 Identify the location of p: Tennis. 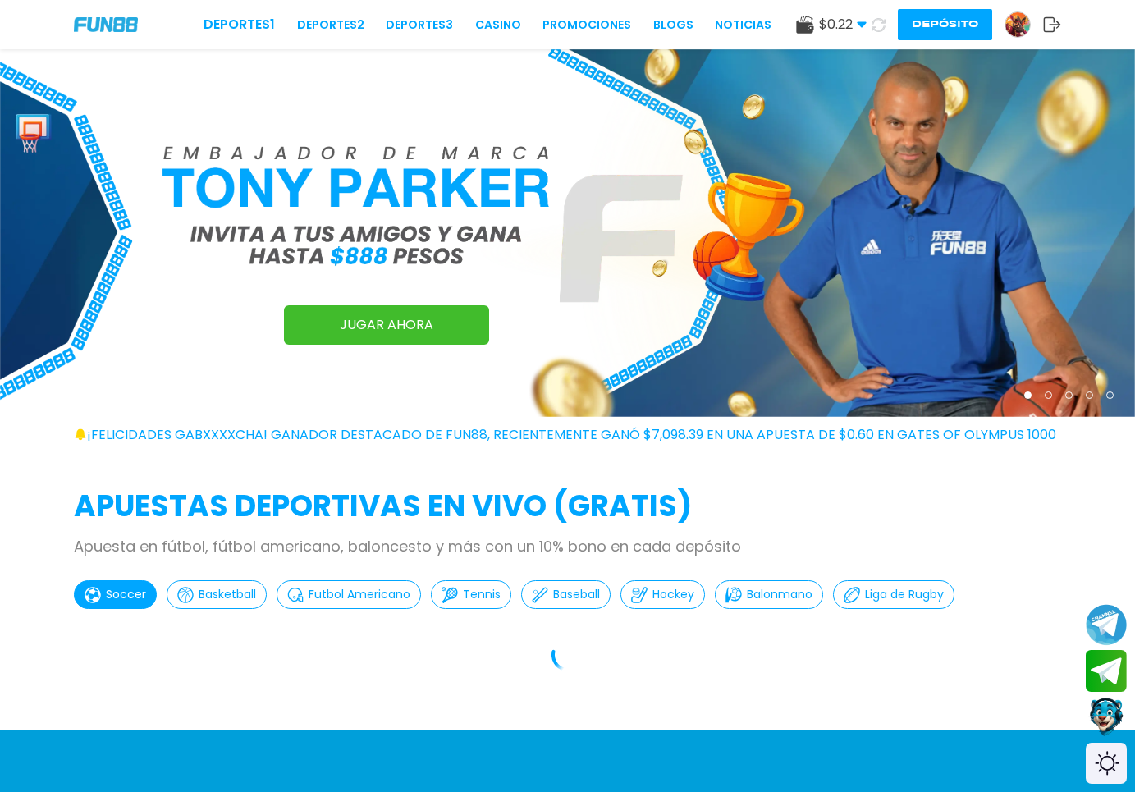
(482, 594).